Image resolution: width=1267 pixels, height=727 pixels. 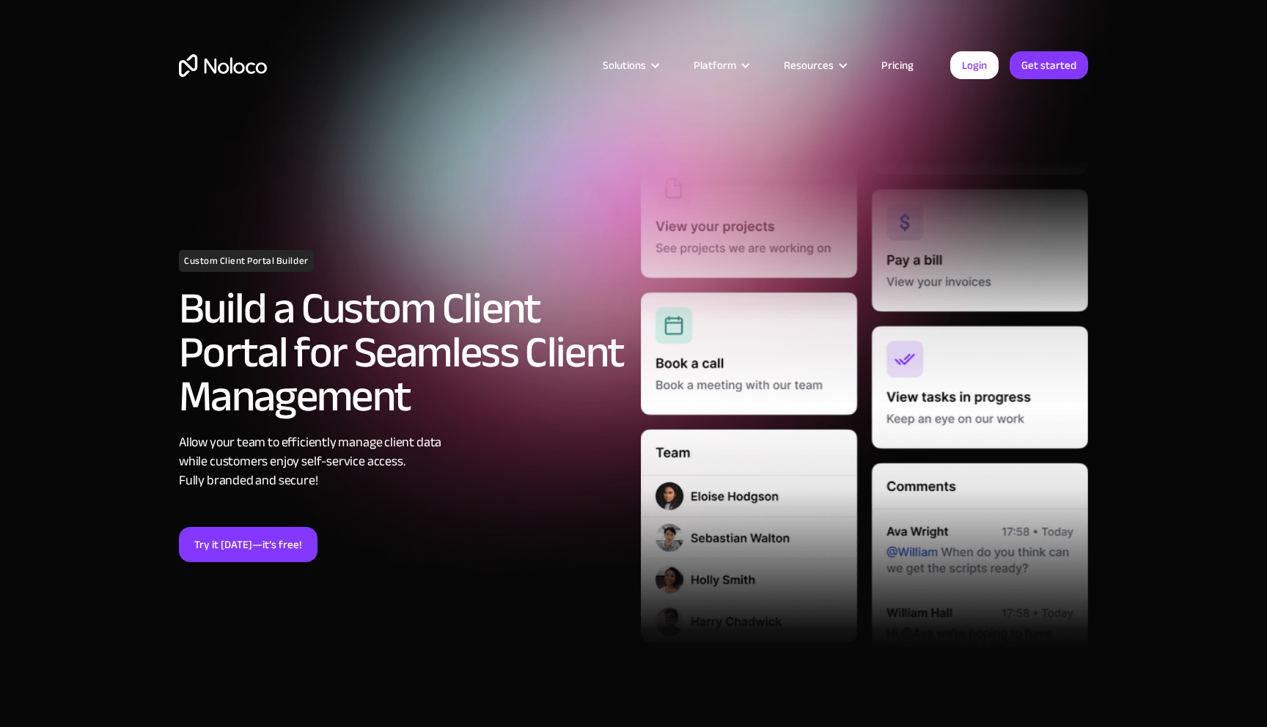 What do you see at coordinates (975, 65) in the screenshot?
I see `a: Login` at bounding box center [975, 65].